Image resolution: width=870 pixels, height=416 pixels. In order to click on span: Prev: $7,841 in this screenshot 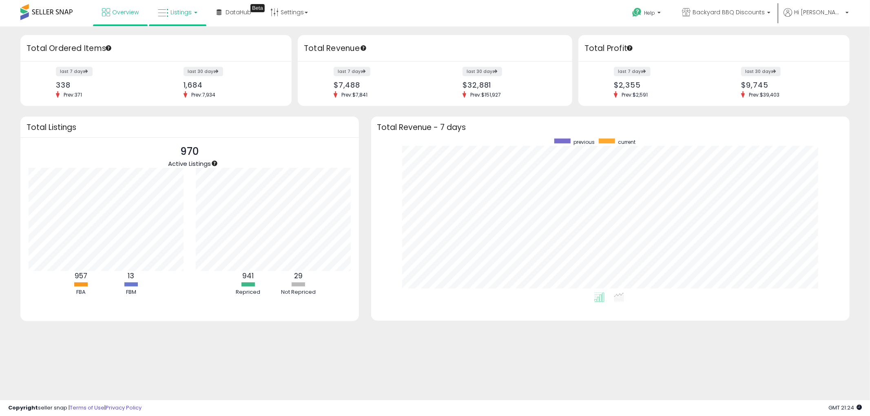, I will do `click(354, 95)`.